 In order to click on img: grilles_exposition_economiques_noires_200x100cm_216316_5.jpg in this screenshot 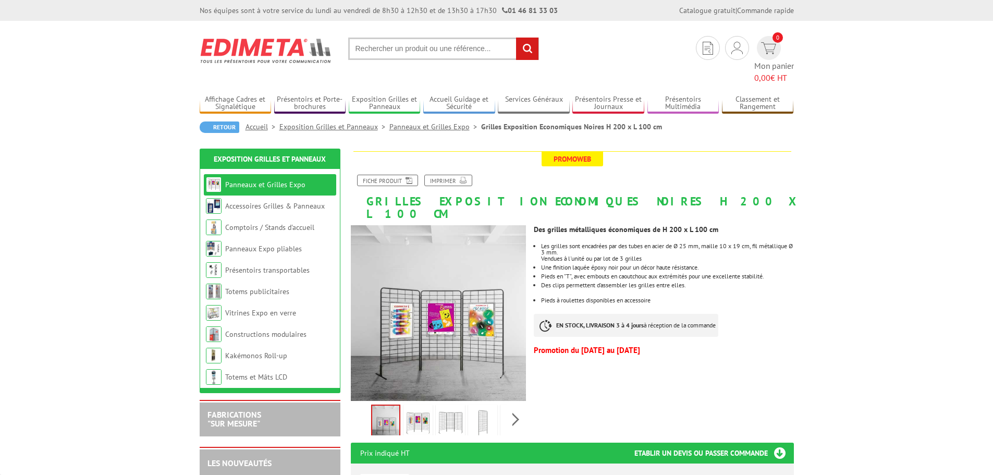, I will do `click(515, 423)`.